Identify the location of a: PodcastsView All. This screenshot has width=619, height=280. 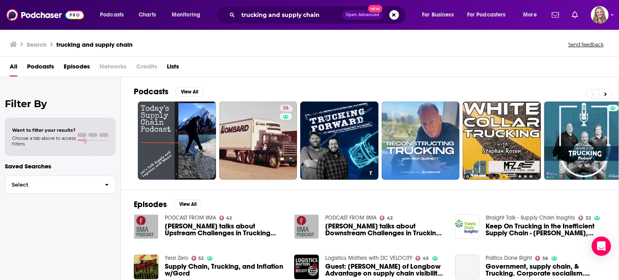
(169, 92).